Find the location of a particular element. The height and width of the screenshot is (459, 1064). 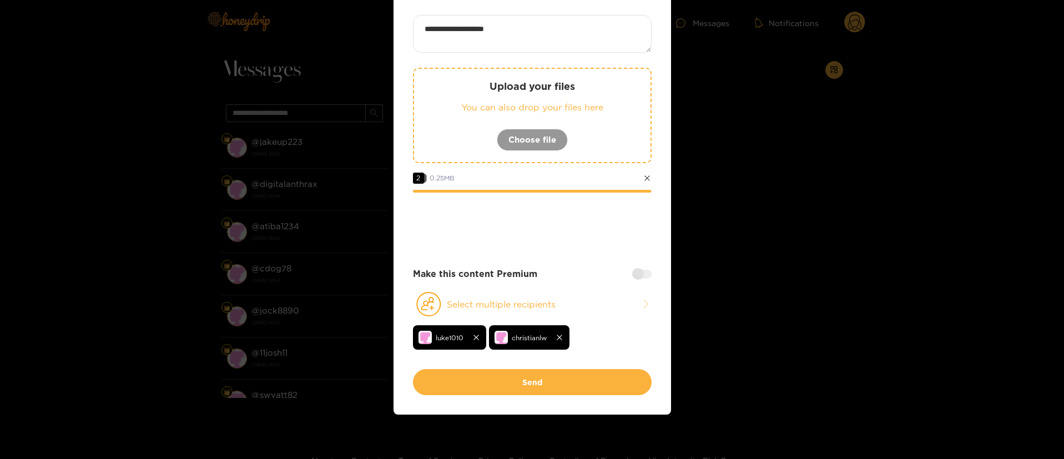

span: 2 is located at coordinates (418, 178).